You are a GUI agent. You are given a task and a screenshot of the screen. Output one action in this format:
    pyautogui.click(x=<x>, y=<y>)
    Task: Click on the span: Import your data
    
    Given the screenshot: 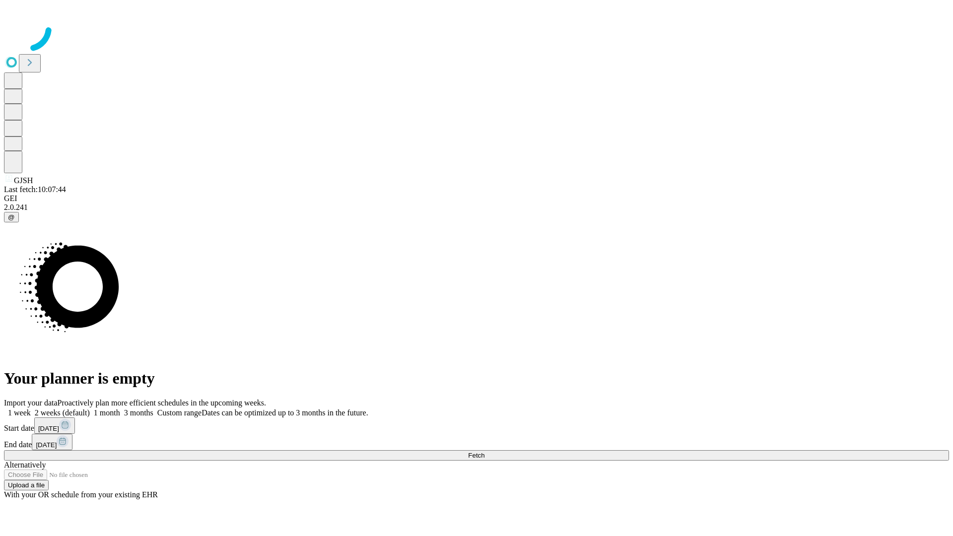 What is the action you would take?
    pyautogui.click(x=31, y=403)
    